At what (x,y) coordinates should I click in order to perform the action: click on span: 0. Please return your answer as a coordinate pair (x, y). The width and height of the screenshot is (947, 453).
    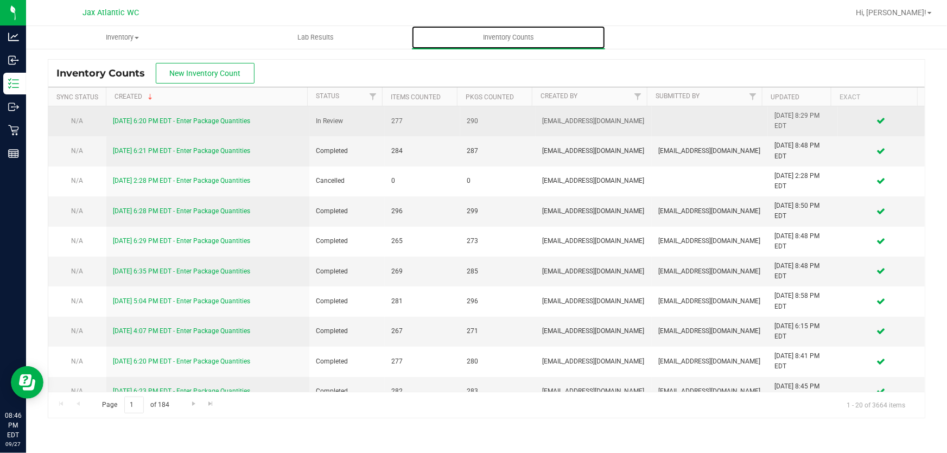
    Looking at the image, I should click on (498, 181).